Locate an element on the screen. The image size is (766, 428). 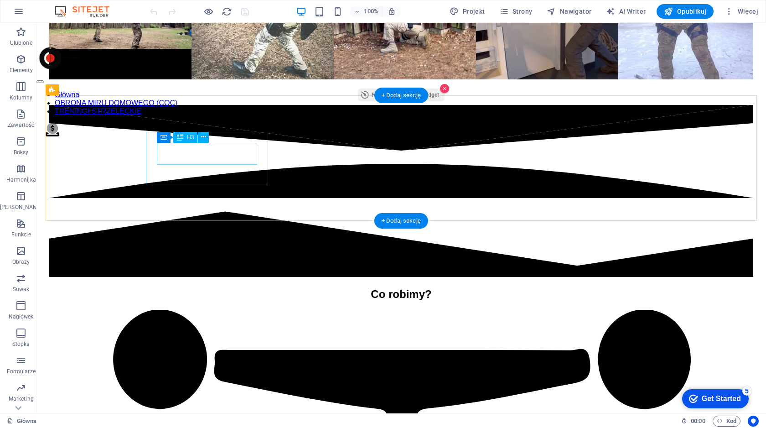
button: 100% is located at coordinates (366, 11).